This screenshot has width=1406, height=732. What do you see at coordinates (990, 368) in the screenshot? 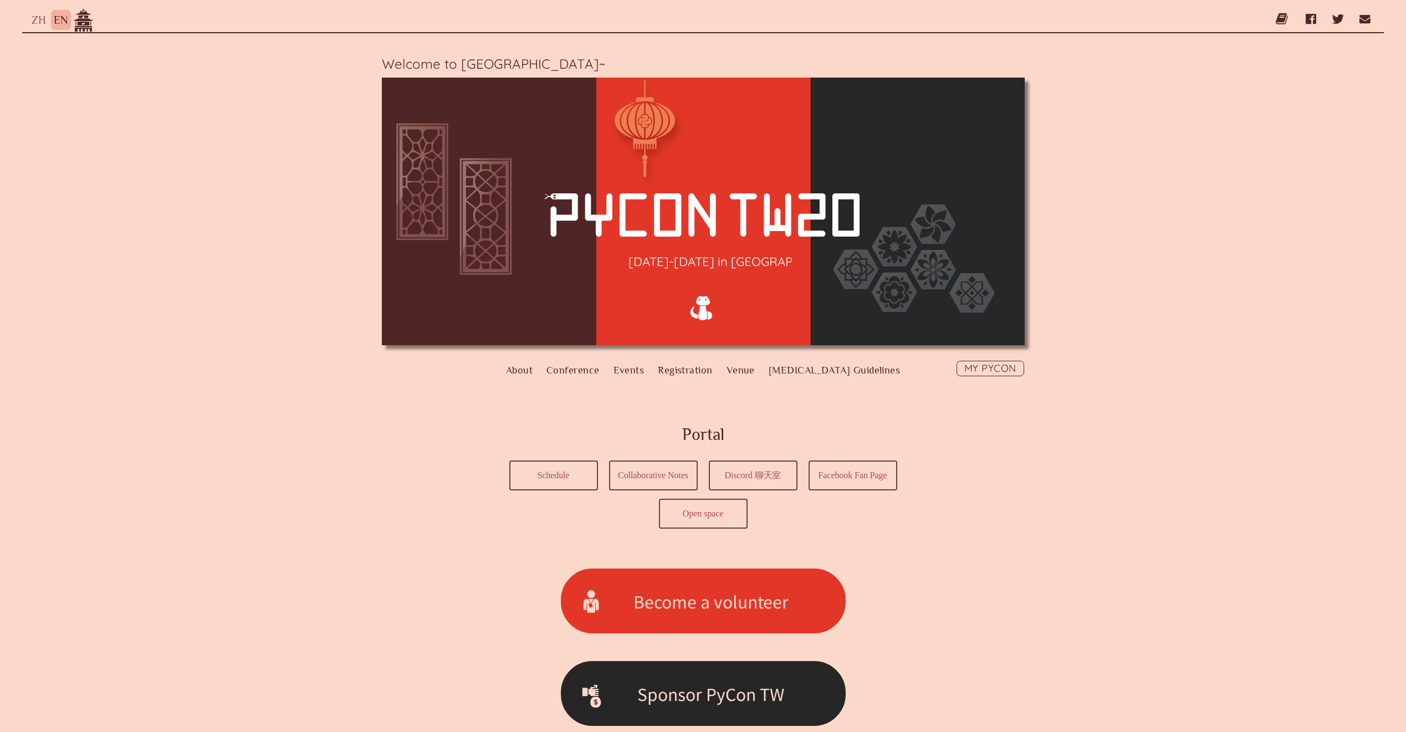
I see `a: My PyCon` at bounding box center [990, 368].